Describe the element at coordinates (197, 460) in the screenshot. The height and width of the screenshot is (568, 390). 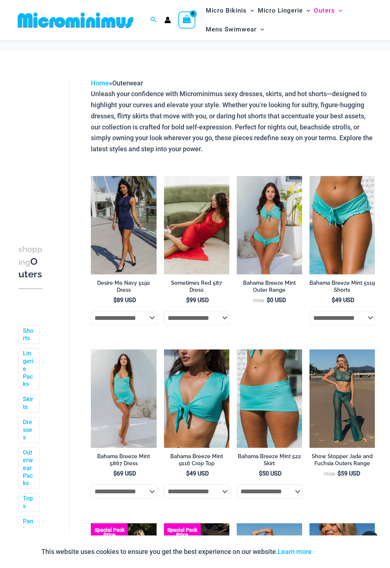
I see `h2: Bahama Breeze Mint 9116 Crop Top` at that location.